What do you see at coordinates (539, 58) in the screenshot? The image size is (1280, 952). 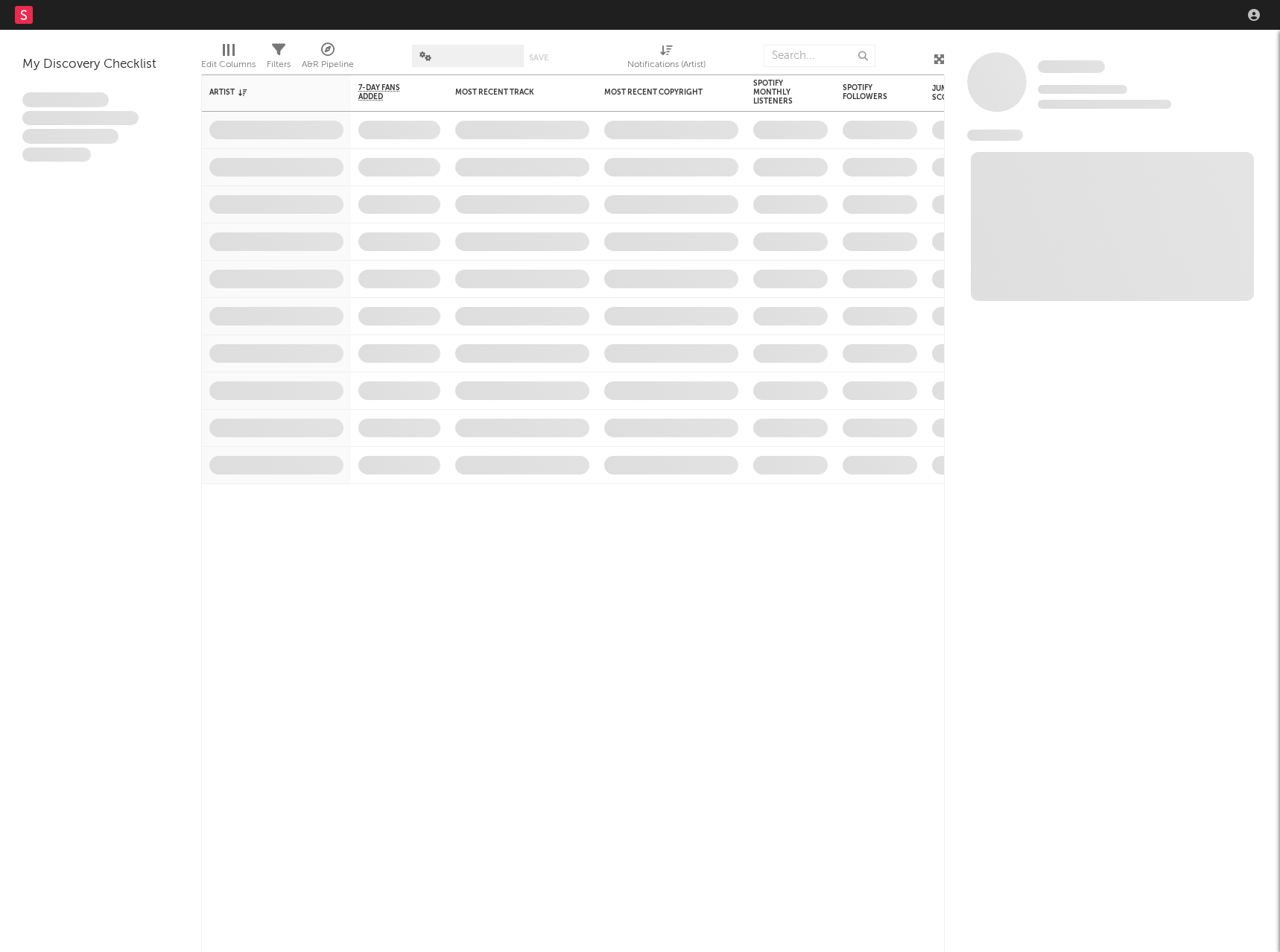 I see `button: Save` at bounding box center [539, 58].